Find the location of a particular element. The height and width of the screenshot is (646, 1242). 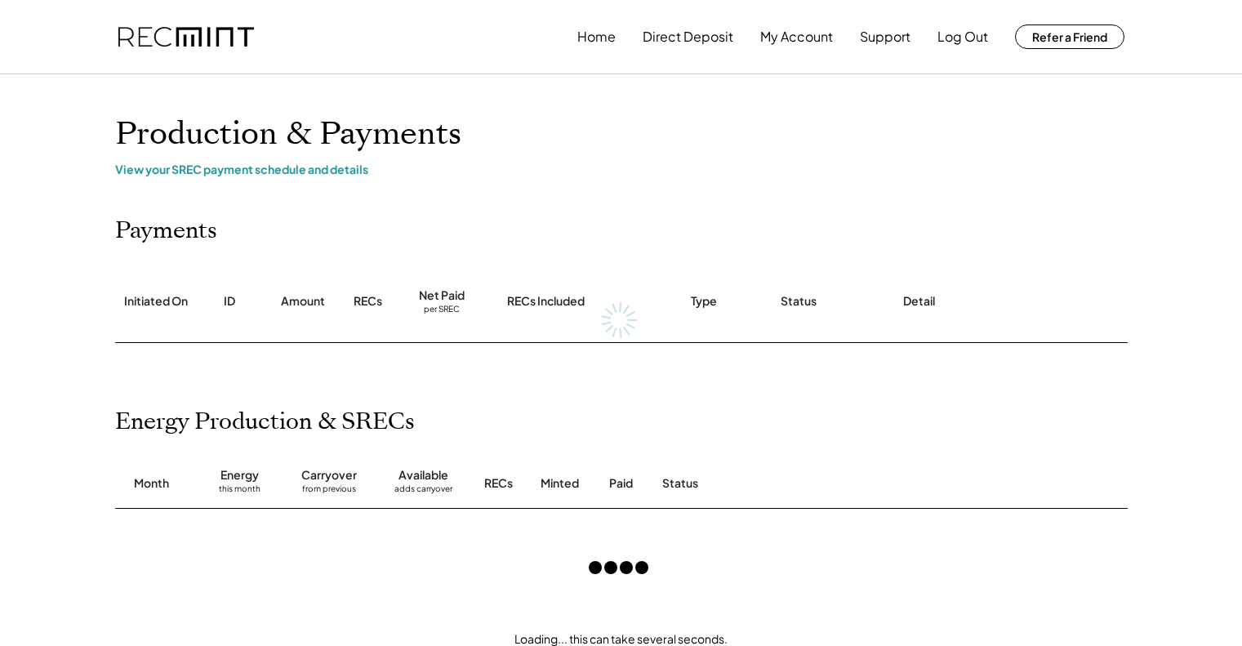

h2: Energy Production & SRECs is located at coordinates (265, 422).